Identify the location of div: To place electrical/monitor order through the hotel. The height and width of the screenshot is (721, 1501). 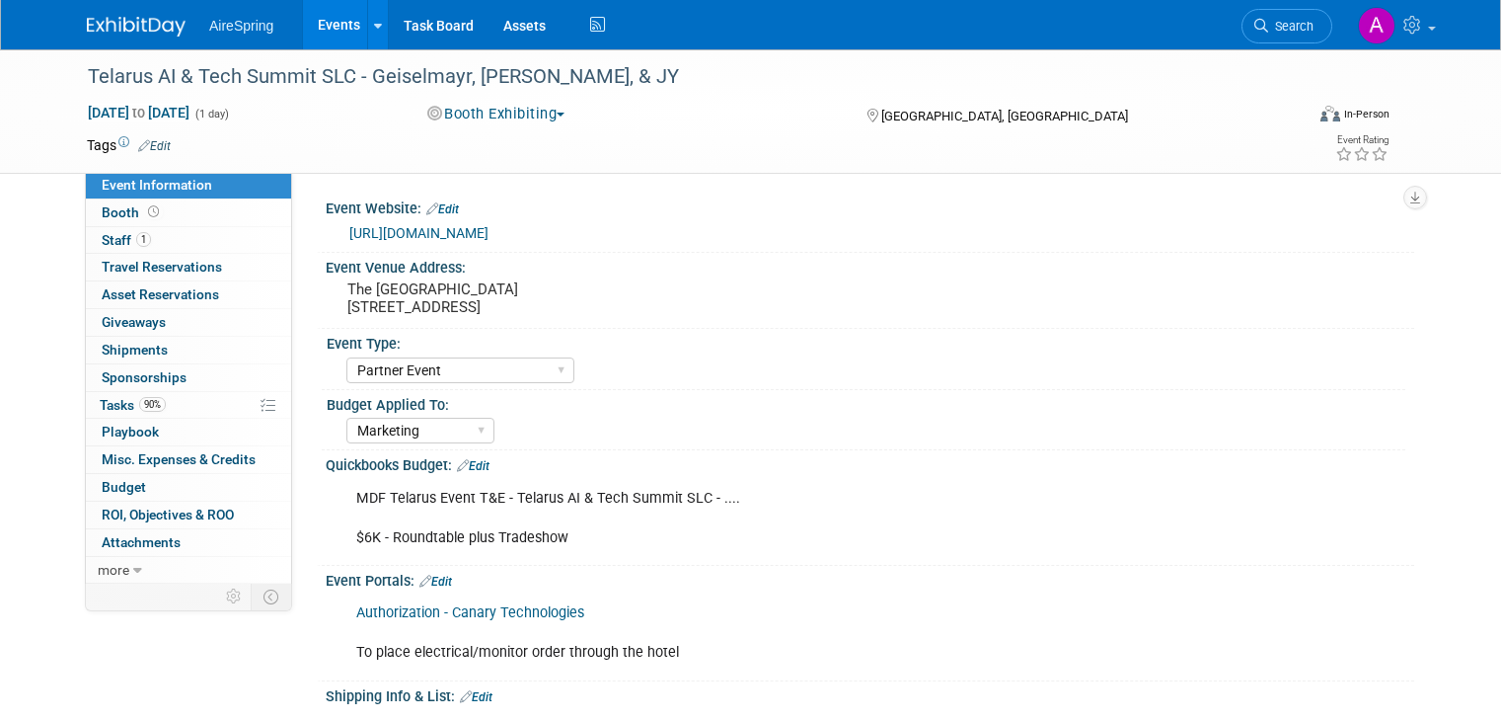
(773, 633).